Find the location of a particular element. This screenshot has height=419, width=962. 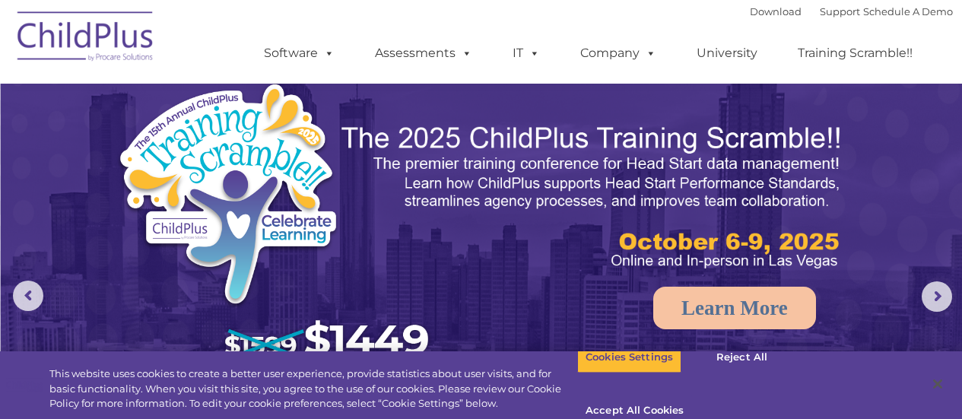

a: Training Scramble!! is located at coordinates (855, 53).